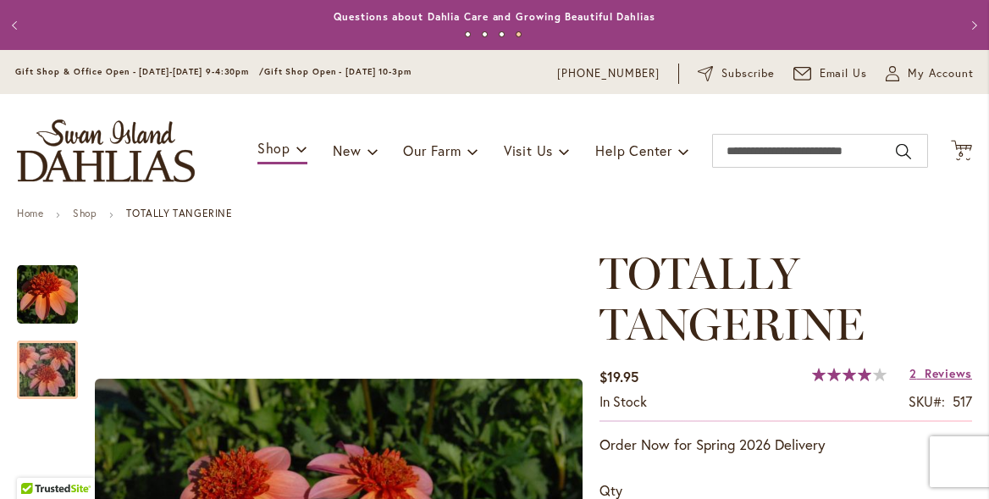 This screenshot has width=989, height=499. Describe the element at coordinates (849, 374) in the screenshot. I see `div: 80%` at that location.